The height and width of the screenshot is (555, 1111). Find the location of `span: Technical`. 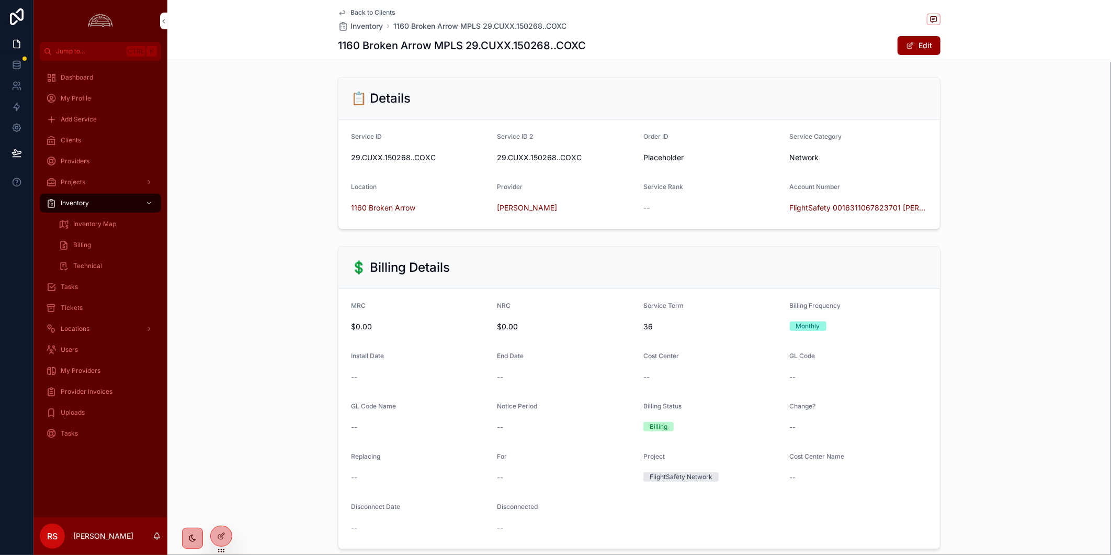

span: Technical is located at coordinates (87, 266).